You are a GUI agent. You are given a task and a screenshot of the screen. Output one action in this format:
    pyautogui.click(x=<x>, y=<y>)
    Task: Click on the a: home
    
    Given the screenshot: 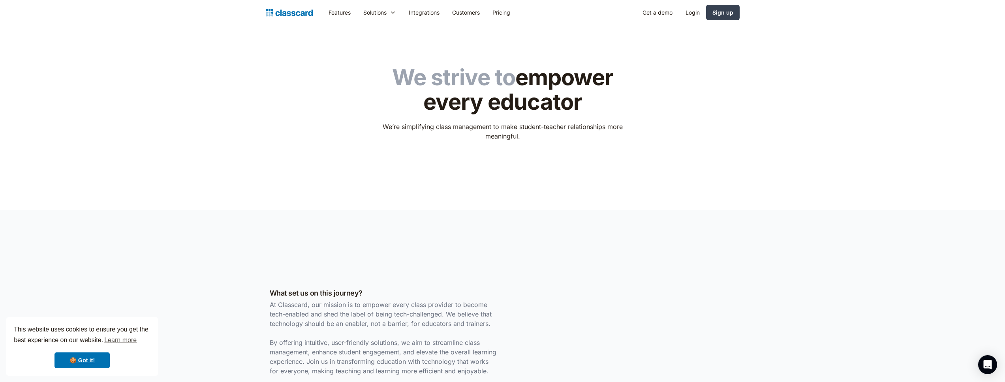 What is the action you would take?
    pyautogui.click(x=289, y=13)
    